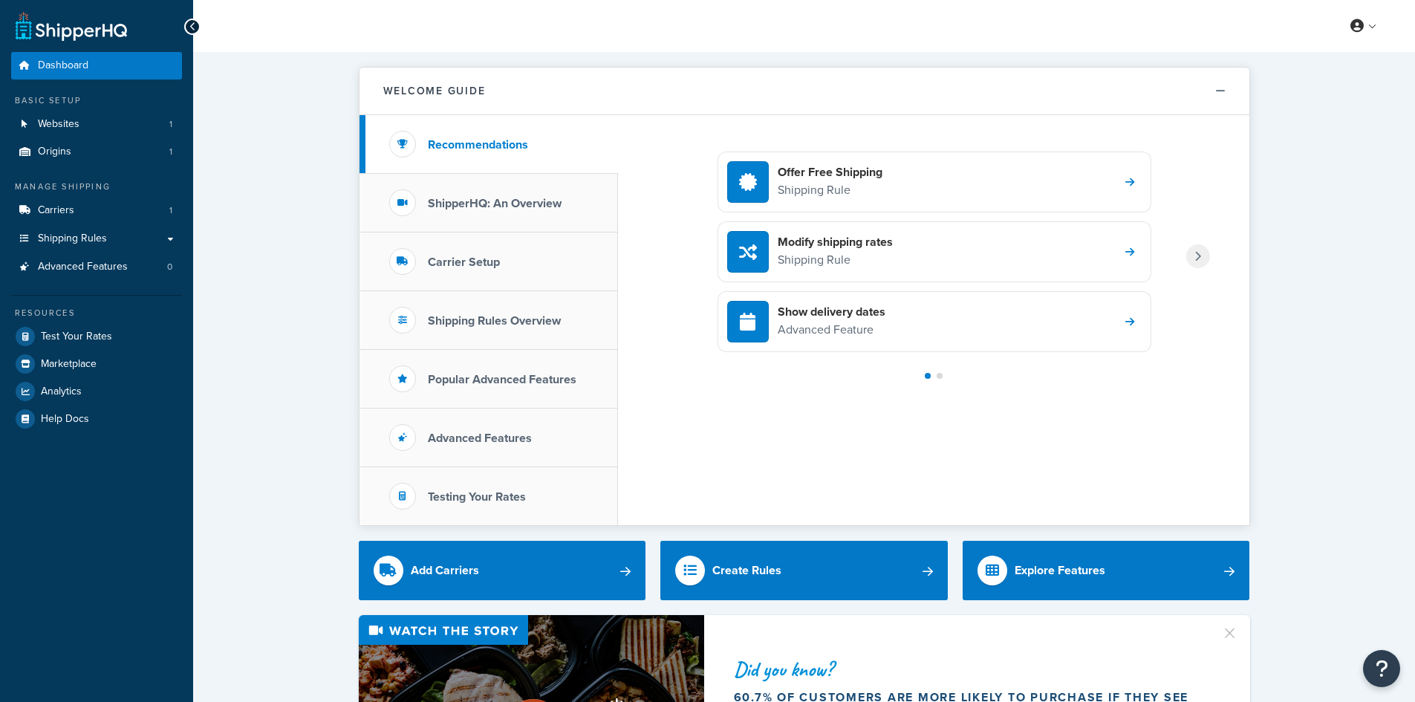 The width and height of the screenshot is (1415, 702). What do you see at coordinates (97, 267) in the screenshot?
I see `li: Advanced Features` at bounding box center [97, 267].